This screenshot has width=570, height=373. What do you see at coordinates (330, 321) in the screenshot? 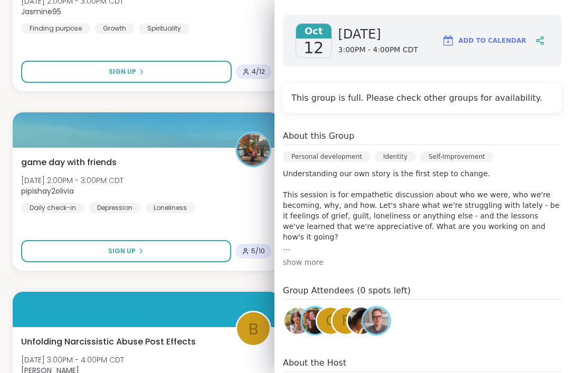
I see `a: c` at bounding box center [330, 321].